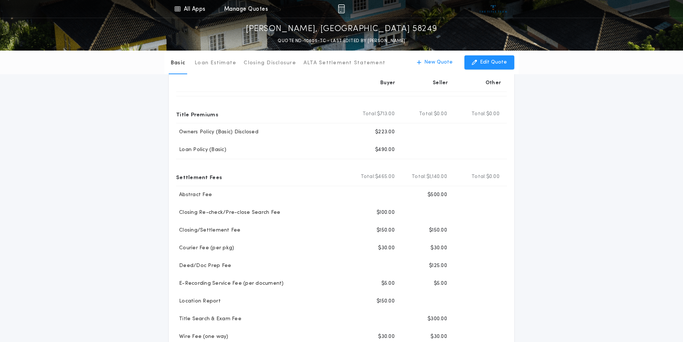 The height and width of the screenshot is (342, 683). I want to click on p: Edit Quote, so click(493, 62).